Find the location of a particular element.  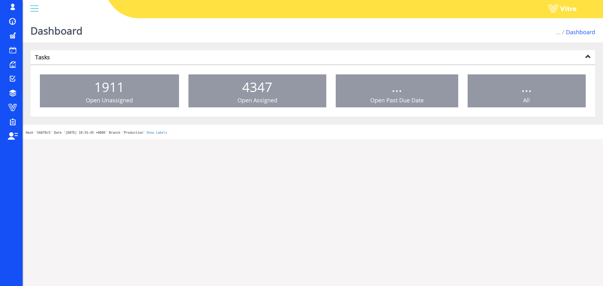

a: 4347 Open Assigned is located at coordinates (258, 91).